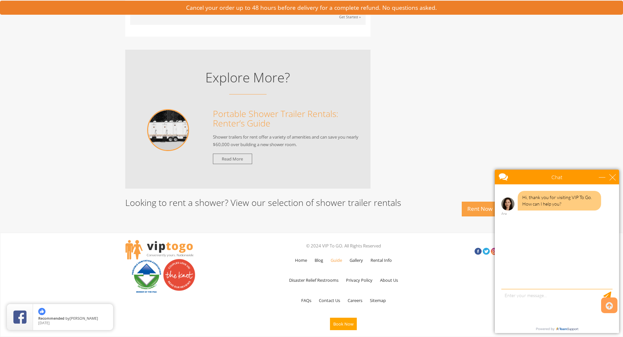 This screenshot has height=337, width=623. What do you see at coordinates (66, 140) in the screenshot?
I see `textarea: type your message` at bounding box center [66, 140].